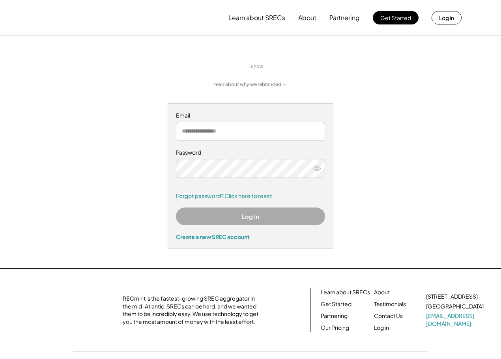 The image size is (501, 359). What do you see at coordinates (390, 304) in the screenshot?
I see `a: Testimonials` at bounding box center [390, 304].